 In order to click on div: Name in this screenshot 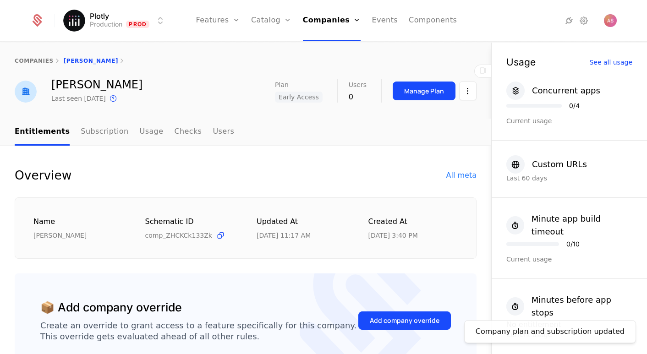, I will do `click(78, 222)`.